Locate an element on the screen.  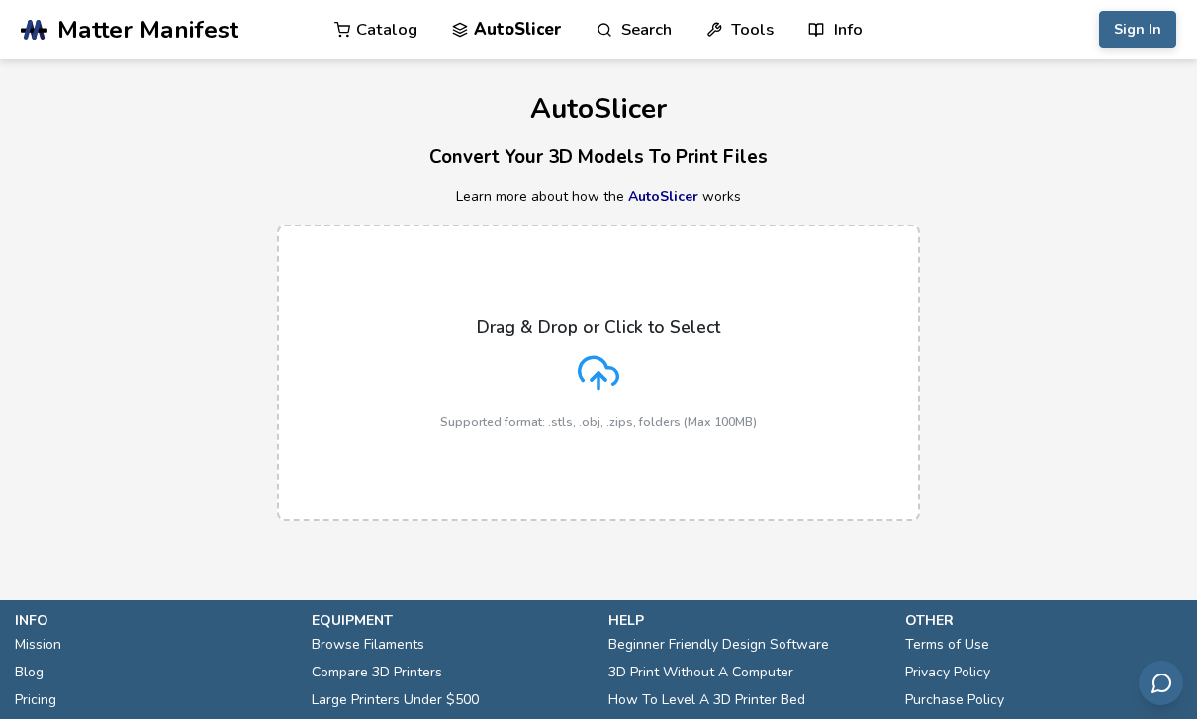
button: Send feedback via email is located at coordinates (1161, 683).